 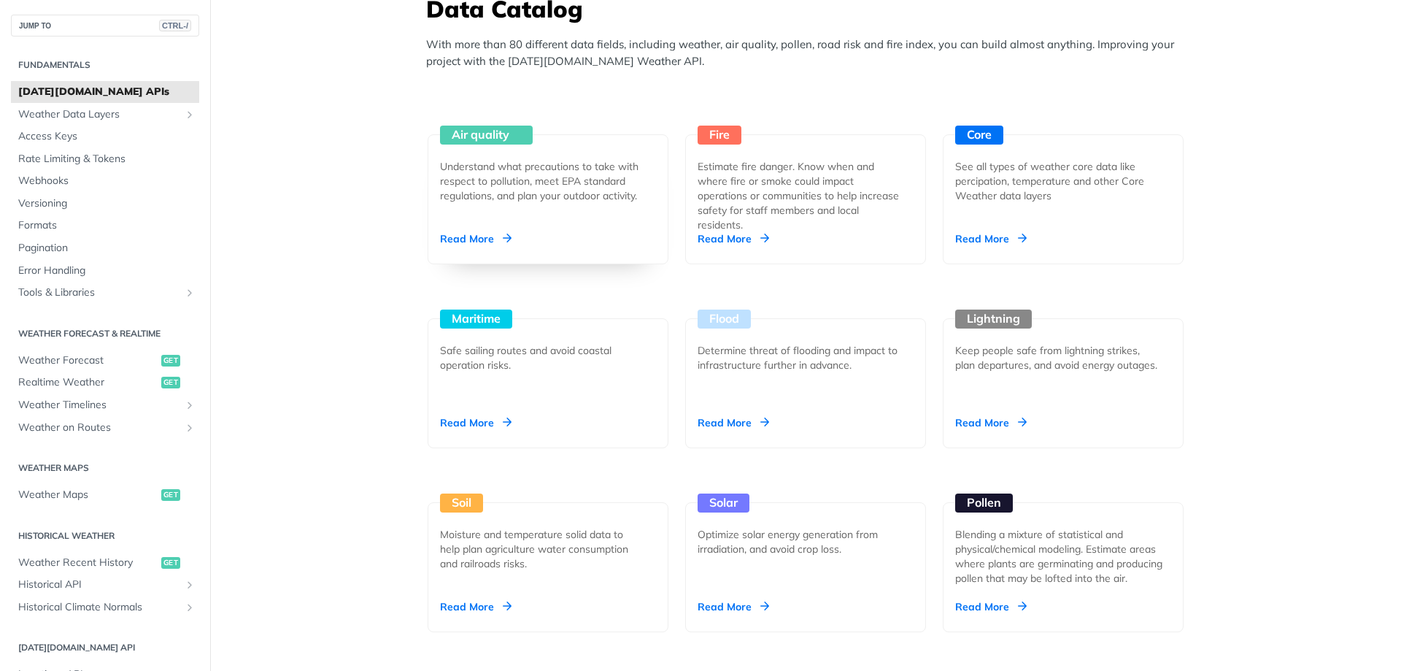 I want to click on span: Pagination, so click(x=107, y=248).